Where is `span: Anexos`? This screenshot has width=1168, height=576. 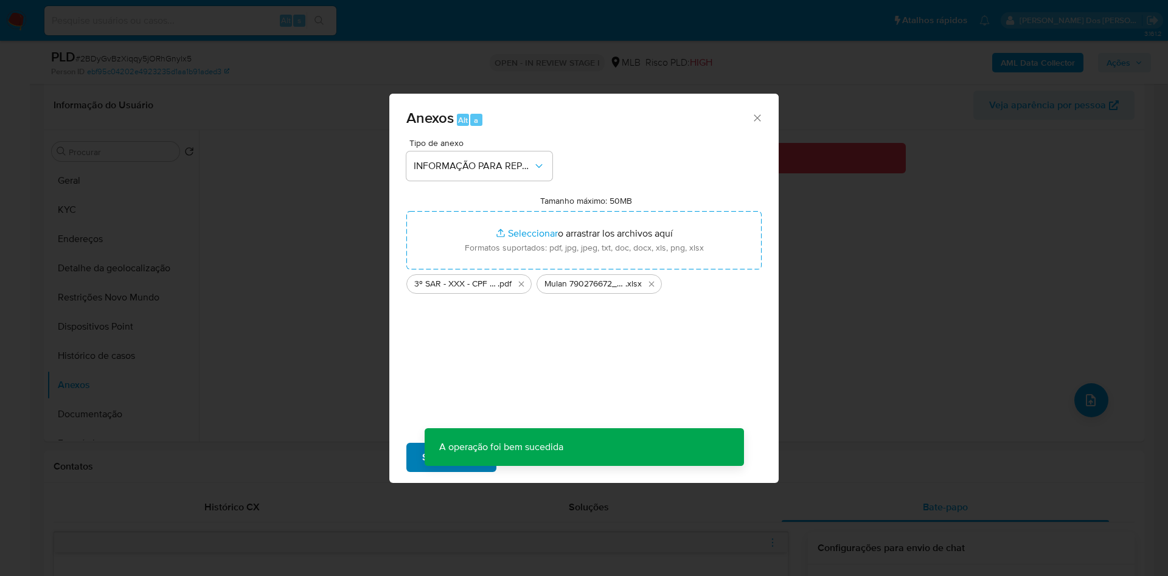
span: Anexos is located at coordinates (430, 117).